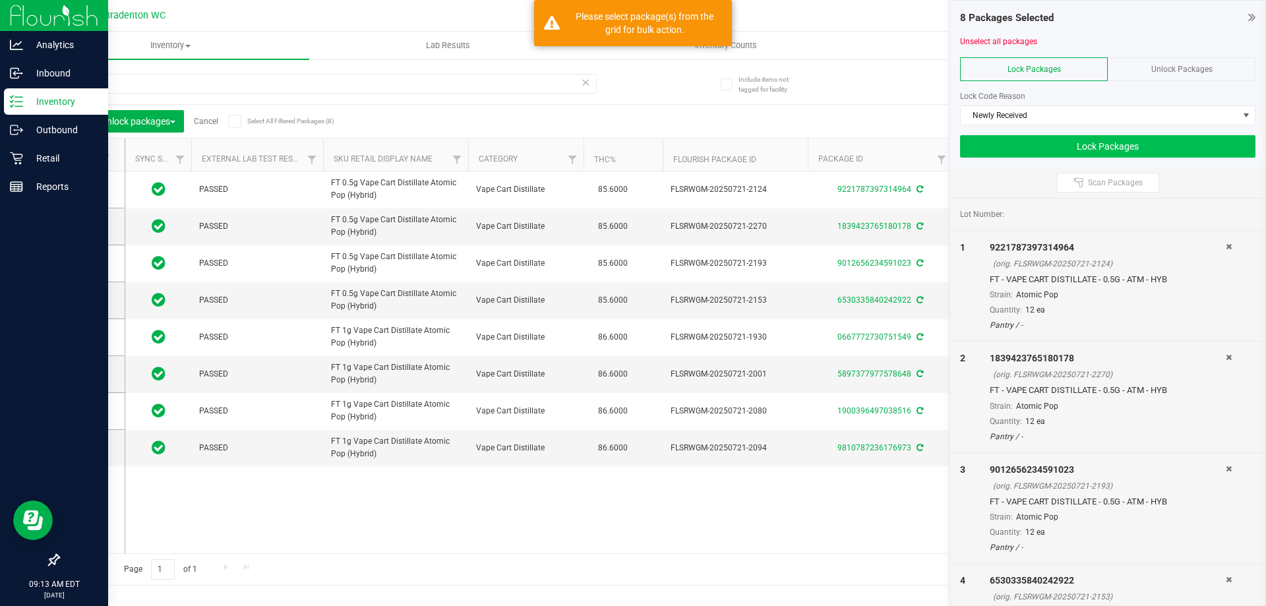 This screenshot has width=1266, height=606. I want to click on p: Outbound, so click(63, 130).